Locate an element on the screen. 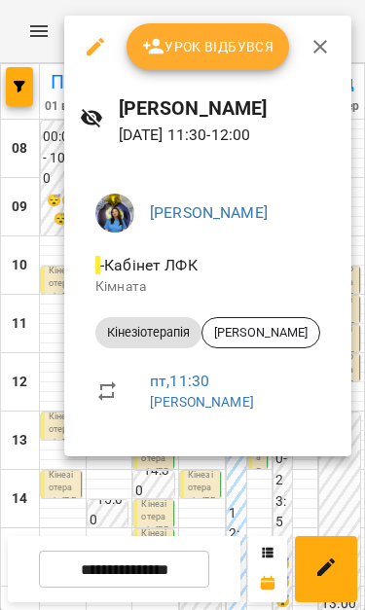 The image size is (365, 610). p: Кімната is located at coordinates (207, 287).